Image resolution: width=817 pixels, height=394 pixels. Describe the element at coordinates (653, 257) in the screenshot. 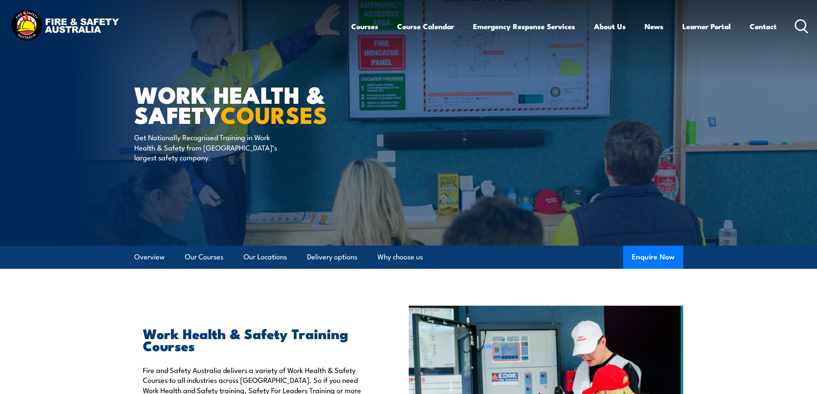

I see `button: Enquire Now` at that location.